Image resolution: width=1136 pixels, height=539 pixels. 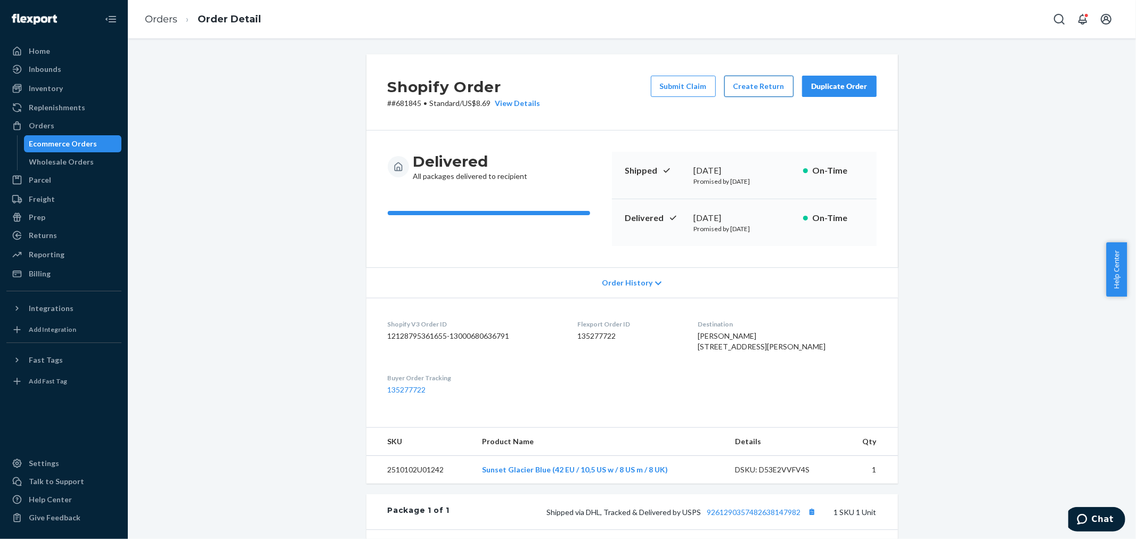 What do you see at coordinates (1116, 269) in the screenshot?
I see `button: Help Center` at bounding box center [1116, 269].